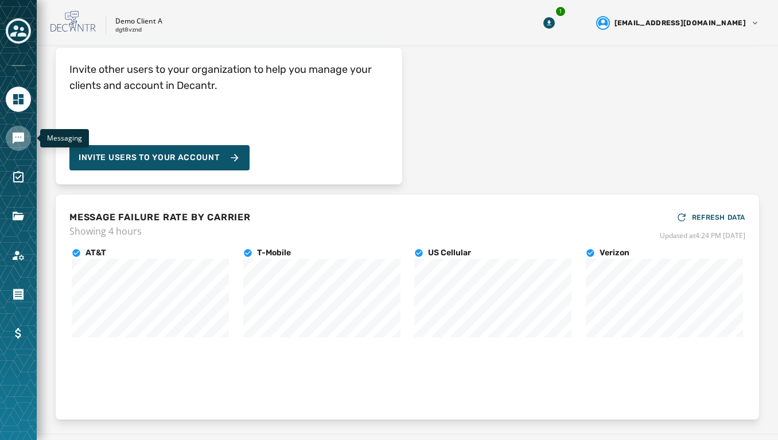 The width and height of the screenshot is (778, 440). Describe the element at coordinates (129, 30) in the screenshot. I see `p: dgt8vznd` at that location.